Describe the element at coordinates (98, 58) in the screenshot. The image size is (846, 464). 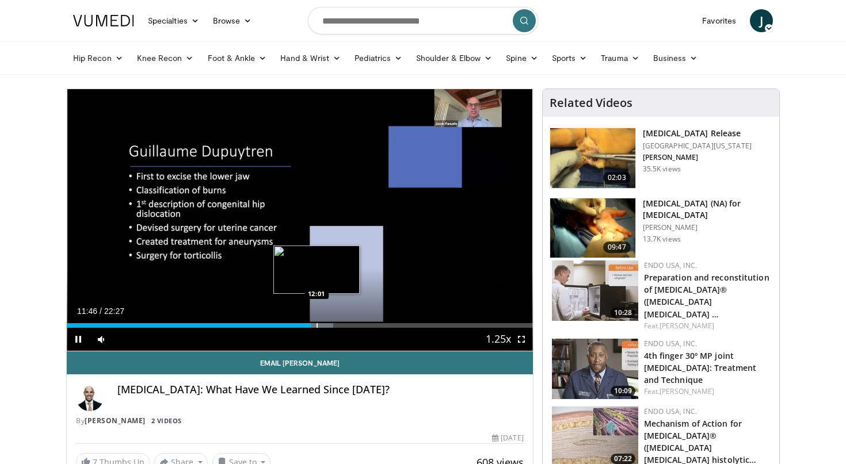
I see `a: Hip Recon` at that location.